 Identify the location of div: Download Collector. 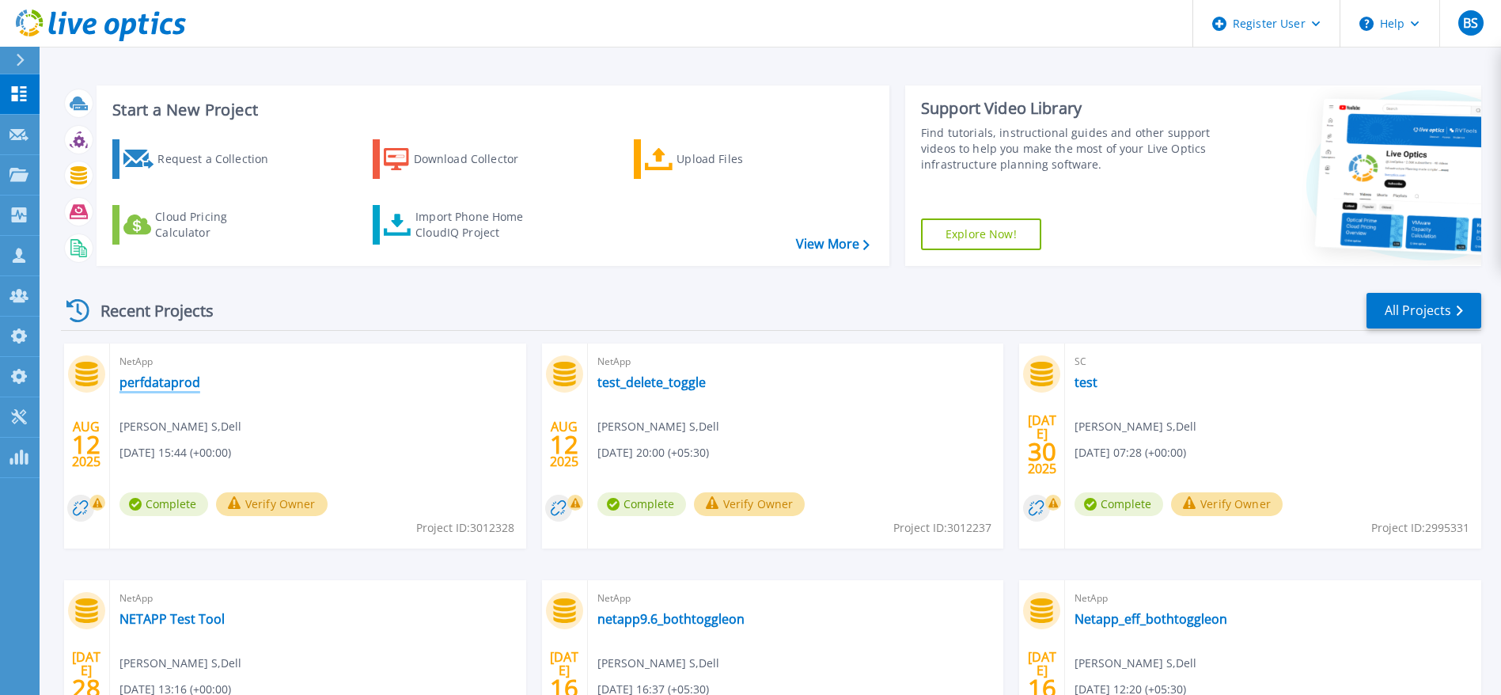
(477, 159).